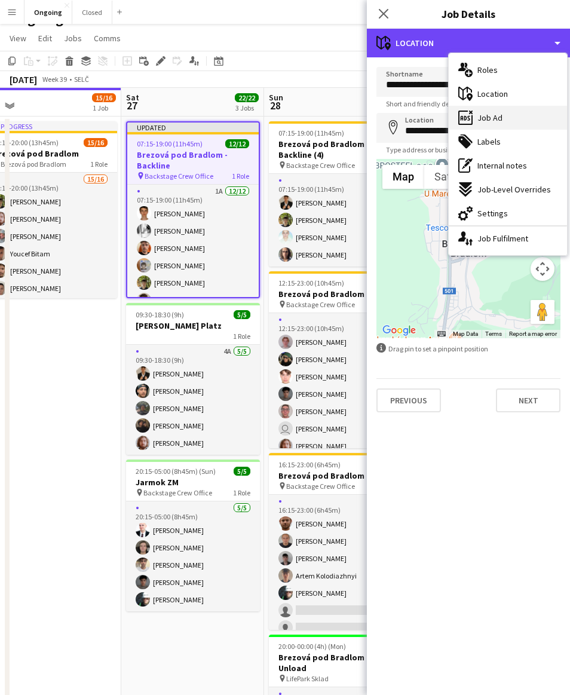  Describe the element at coordinates (468, 14) in the screenshot. I see `h3: Job Details` at that location.